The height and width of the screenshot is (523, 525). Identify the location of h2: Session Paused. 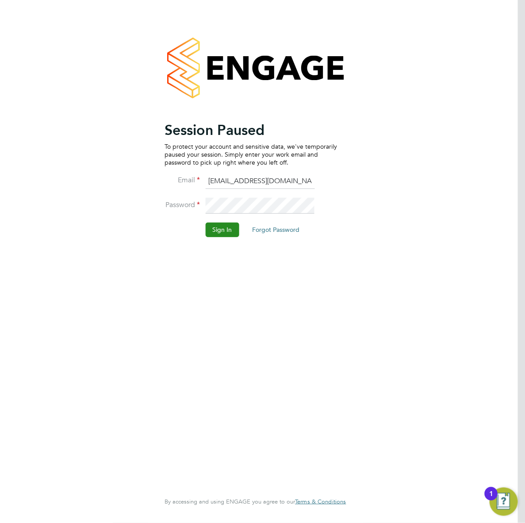
(251, 130).